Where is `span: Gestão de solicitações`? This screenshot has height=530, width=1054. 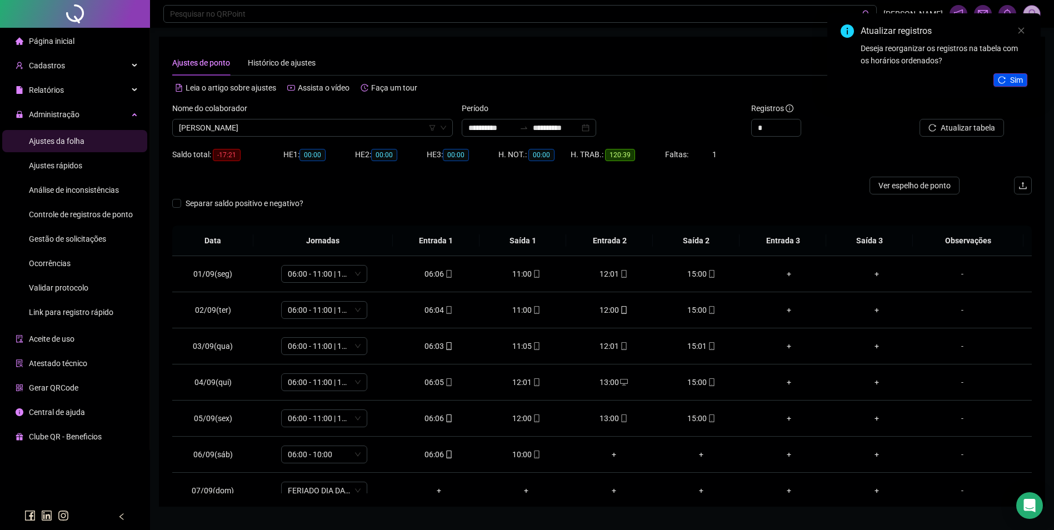
span: Gestão de solicitações is located at coordinates (67, 239).